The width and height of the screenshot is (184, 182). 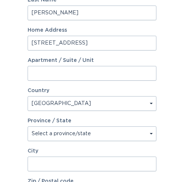 What do you see at coordinates (49, 121) in the screenshot?
I see `label: Province / State` at bounding box center [49, 121].